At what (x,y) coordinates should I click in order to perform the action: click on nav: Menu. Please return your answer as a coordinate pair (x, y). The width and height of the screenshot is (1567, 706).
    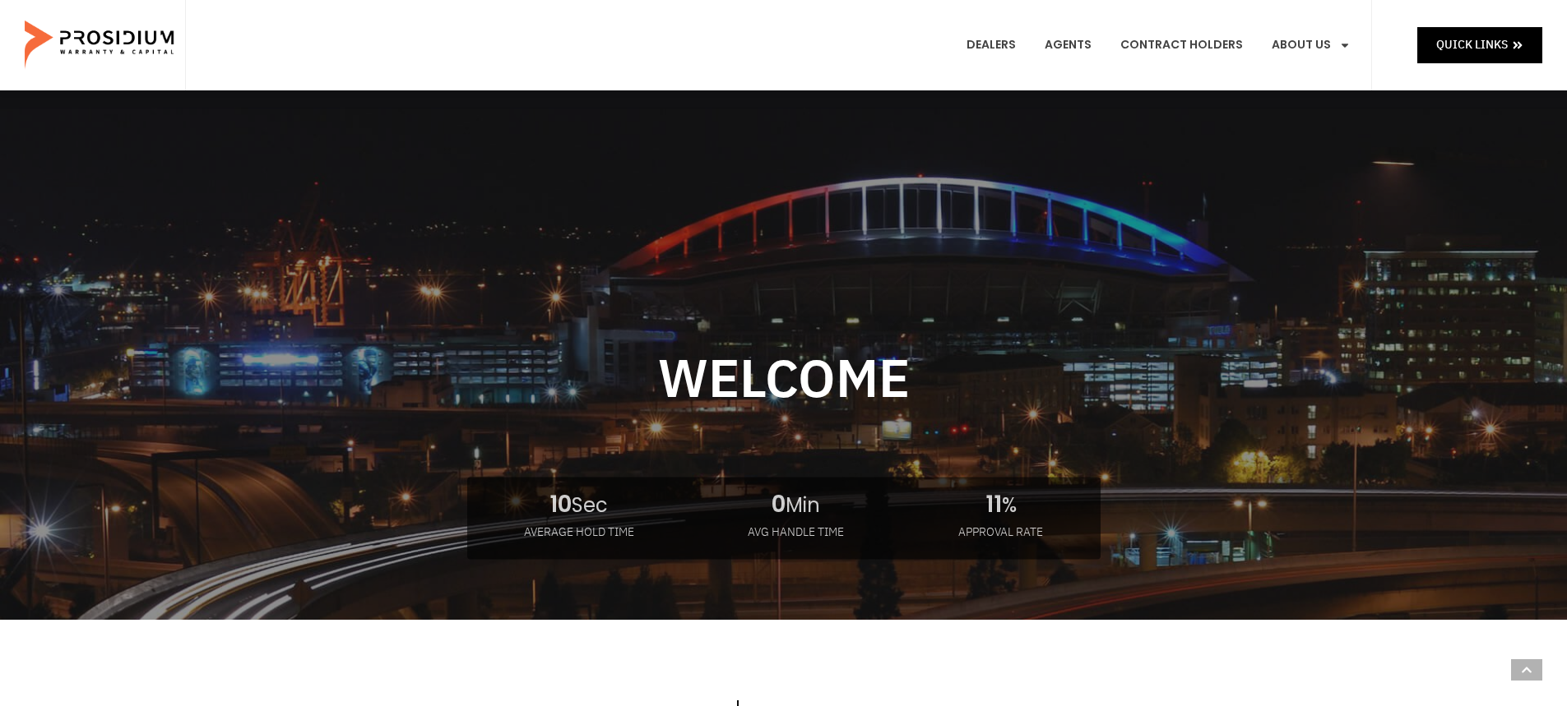
    Looking at the image, I should click on (1158, 45).